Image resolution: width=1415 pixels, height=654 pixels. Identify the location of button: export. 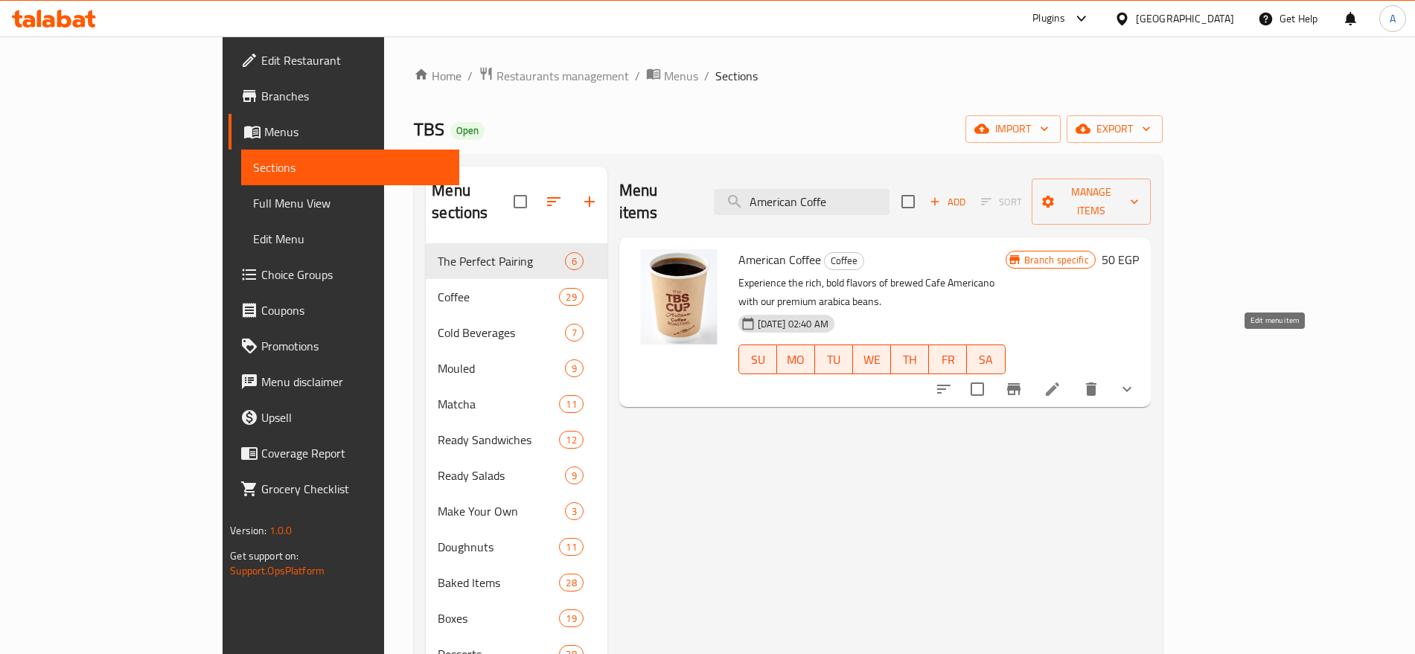
(1115, 129).